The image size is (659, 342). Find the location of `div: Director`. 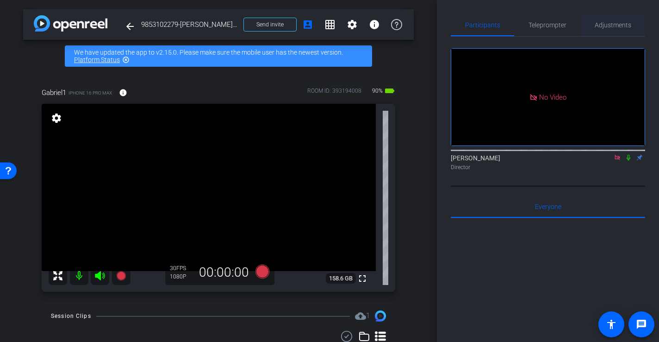

div: Director is located at coordinates (548, 167).